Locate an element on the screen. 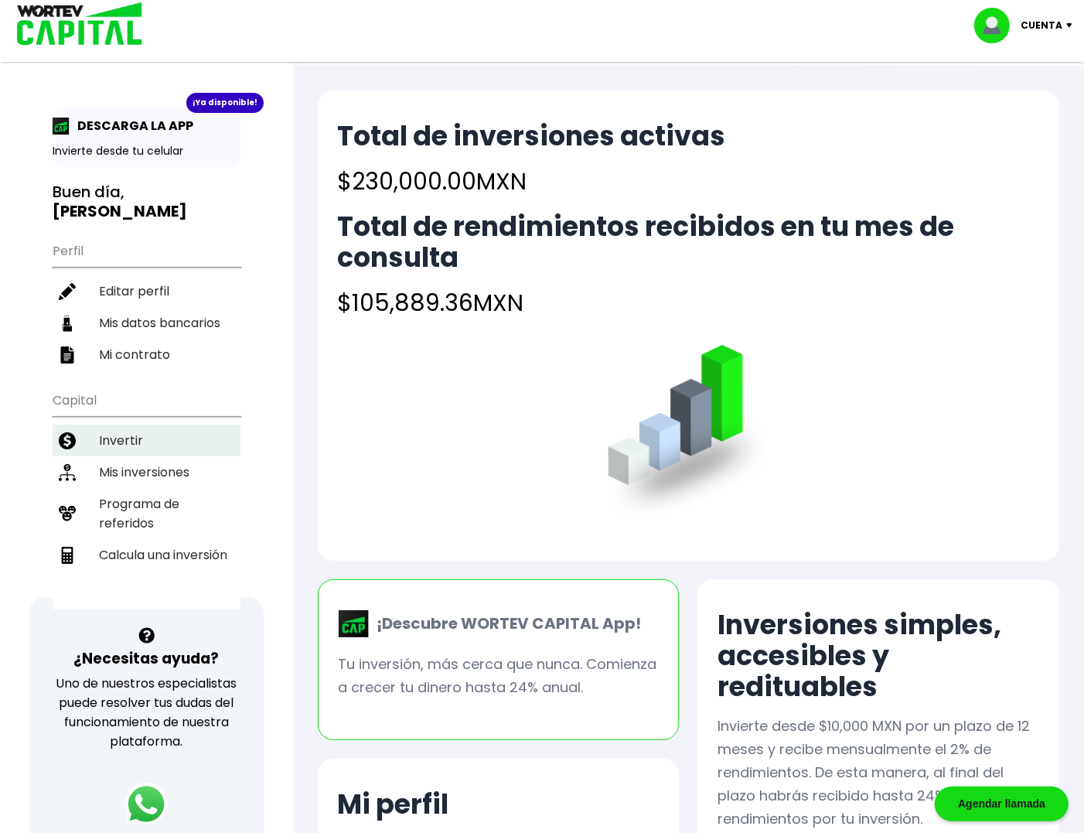 The height and width of the screenshot is (833, 1084). img: calculadora-icon.17d418c4.svg is located at coordinates (67, 555).